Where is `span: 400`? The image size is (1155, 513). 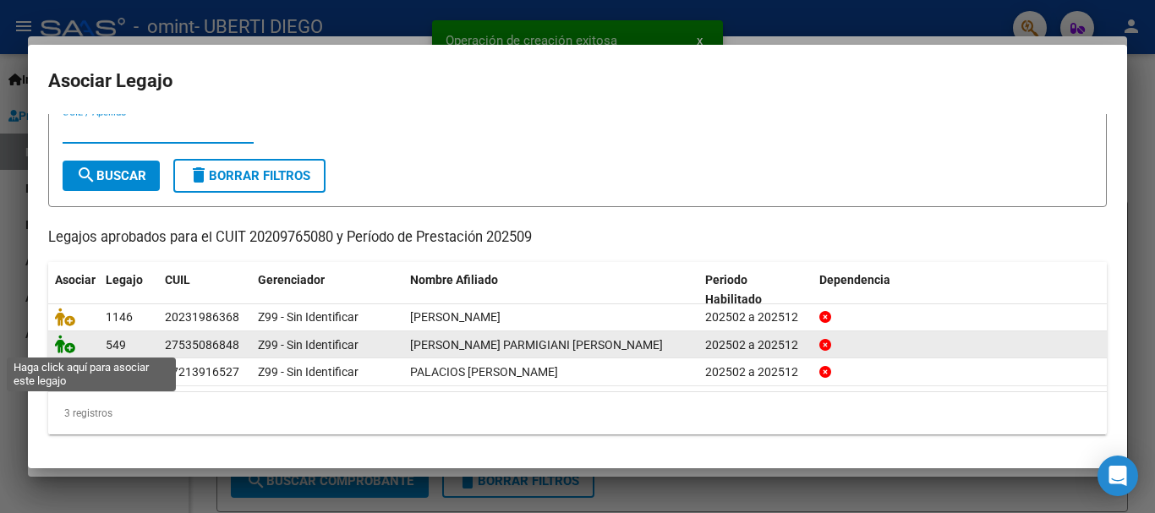 span: 400 is located at coordinates (116, 372).